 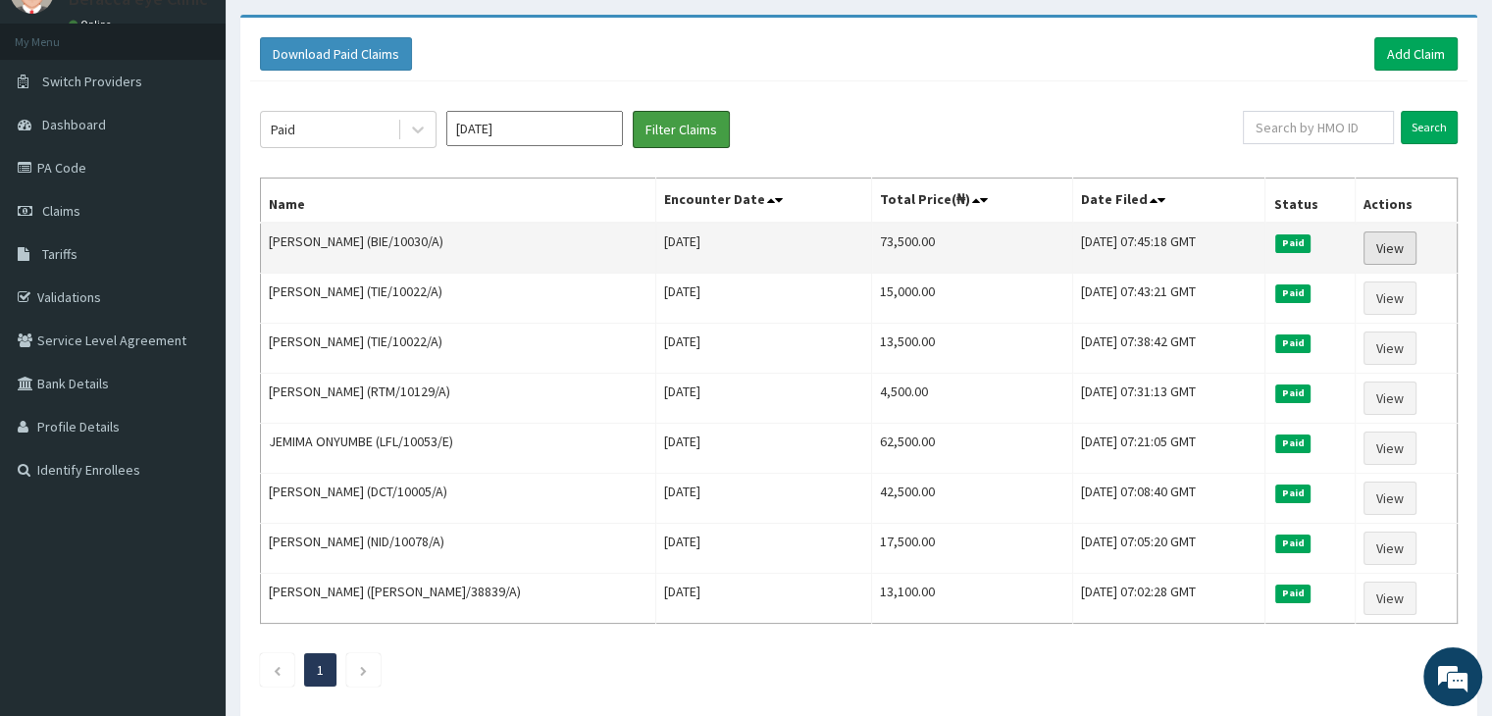 I want to click on td: 42,500.00, so click(x=972, y=498).